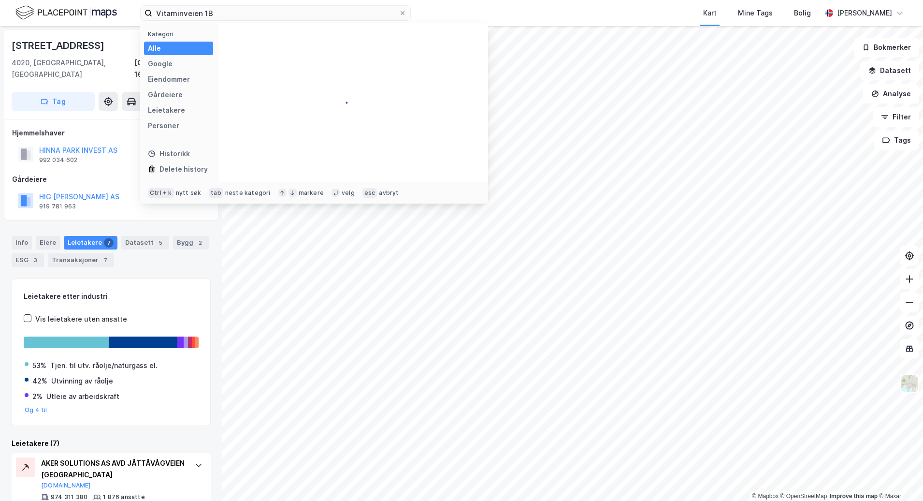 Image resolution: width=923 pixels, height=501 pixels. Describe the element at coordinates (216, 193) in the screenshot. I see `div: tab` at that location.